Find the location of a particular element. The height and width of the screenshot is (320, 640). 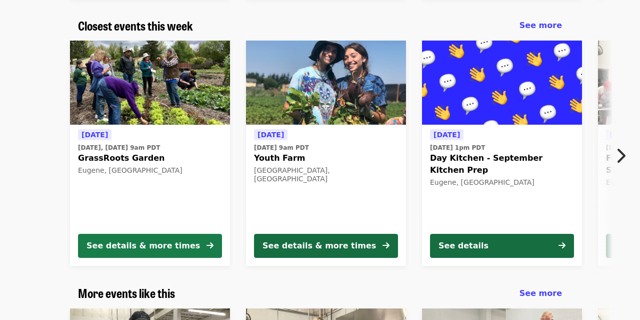

a: See details for "GrassRoots Garden" is located at coordinates (150, 153).